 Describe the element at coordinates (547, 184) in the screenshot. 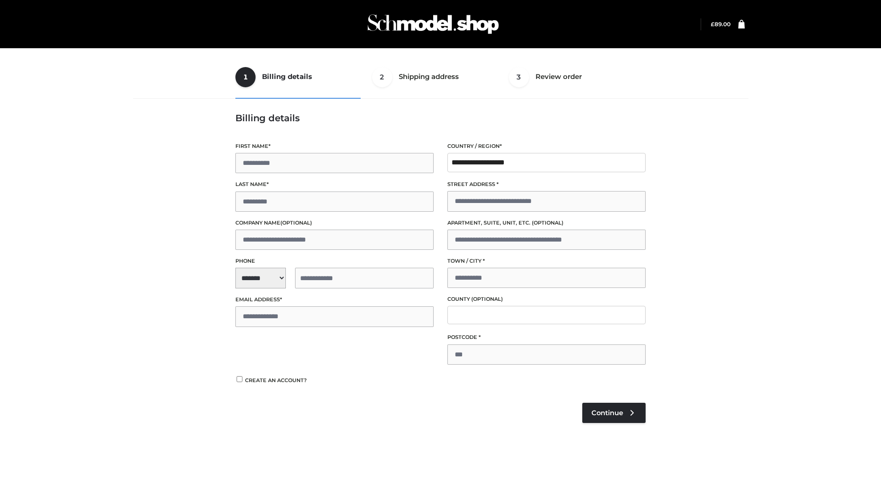

I see `label: Street address` at that location.